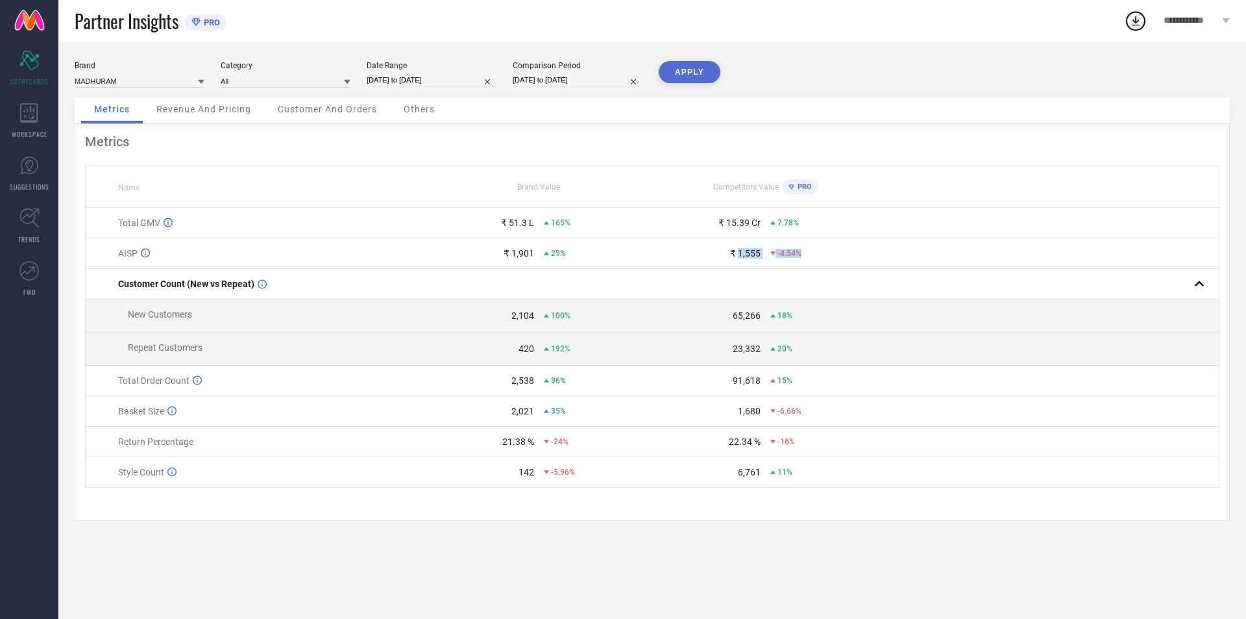  Describe the element at coordinates (558, 411) in the screenshot. I see `span: 35%` at that location.